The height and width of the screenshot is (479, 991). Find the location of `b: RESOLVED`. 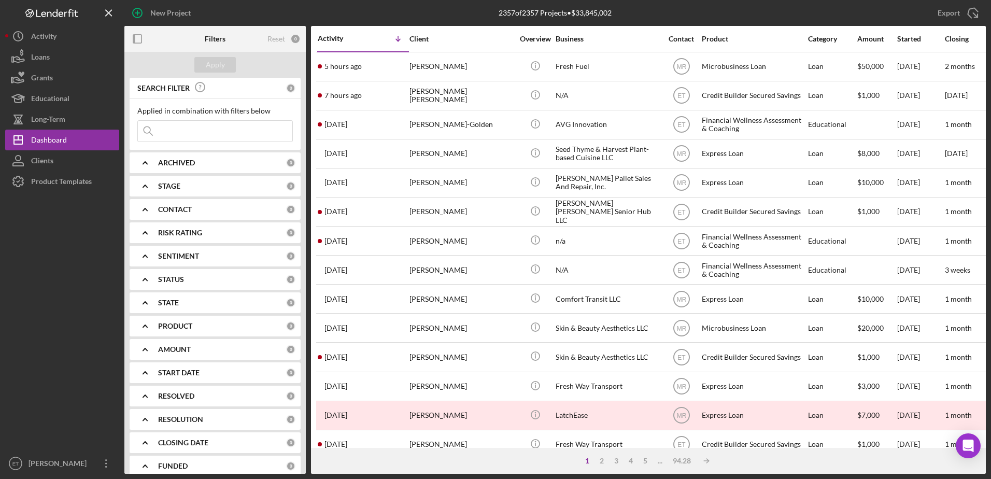

b: RESOLVED is located at coordinates (176, 396).